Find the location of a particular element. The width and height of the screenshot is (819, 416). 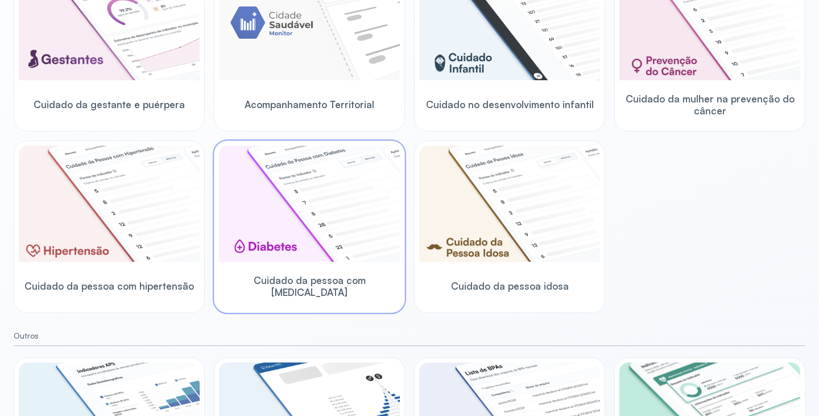

span: Cuidado da mulher na prevenção do câncer is located at coordinates (710, 105).